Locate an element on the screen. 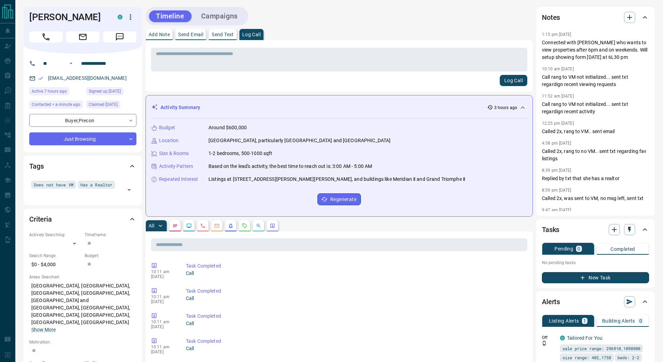  div: Buyer , Precon is located at coordinates (83, 120).